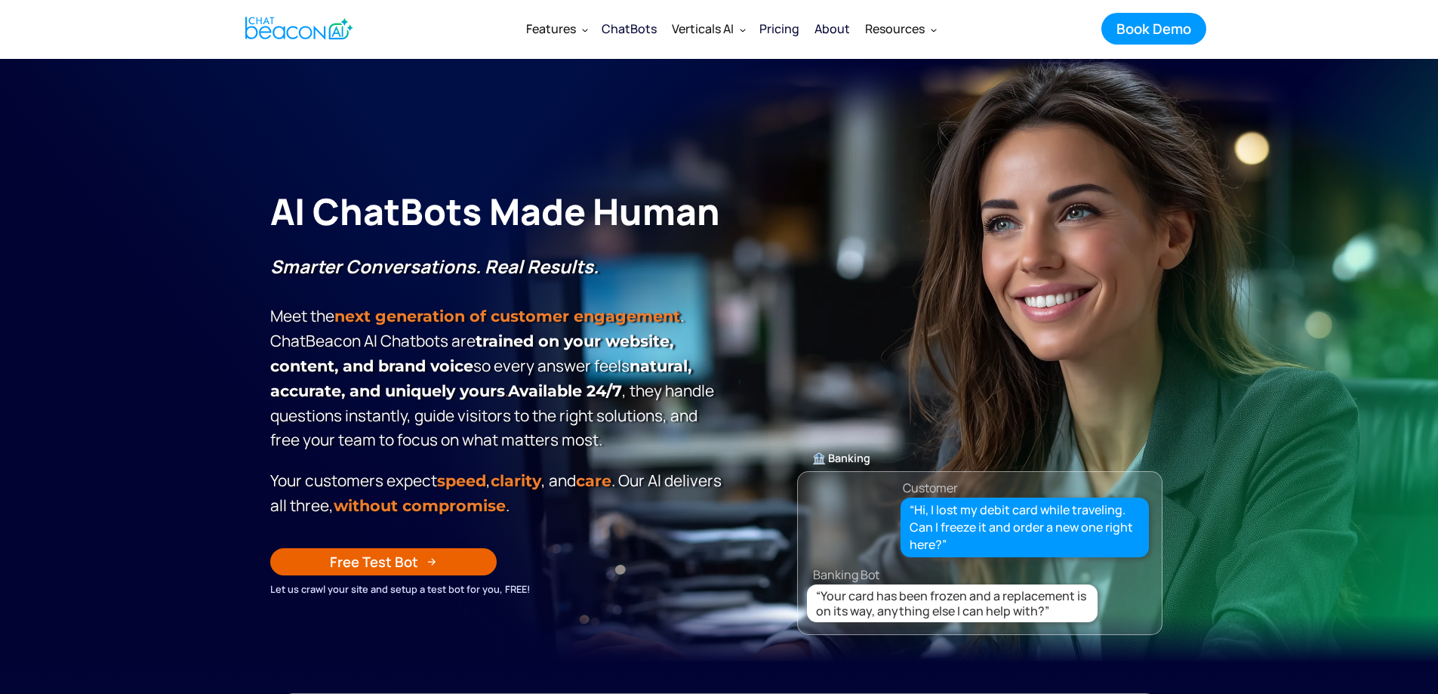 Image resolution: width=1438 pixels, height=694 pixels. What do you see at coordinates (832, 29) in the screenshot?
I see `a: About` at bounding box center [832, 29].